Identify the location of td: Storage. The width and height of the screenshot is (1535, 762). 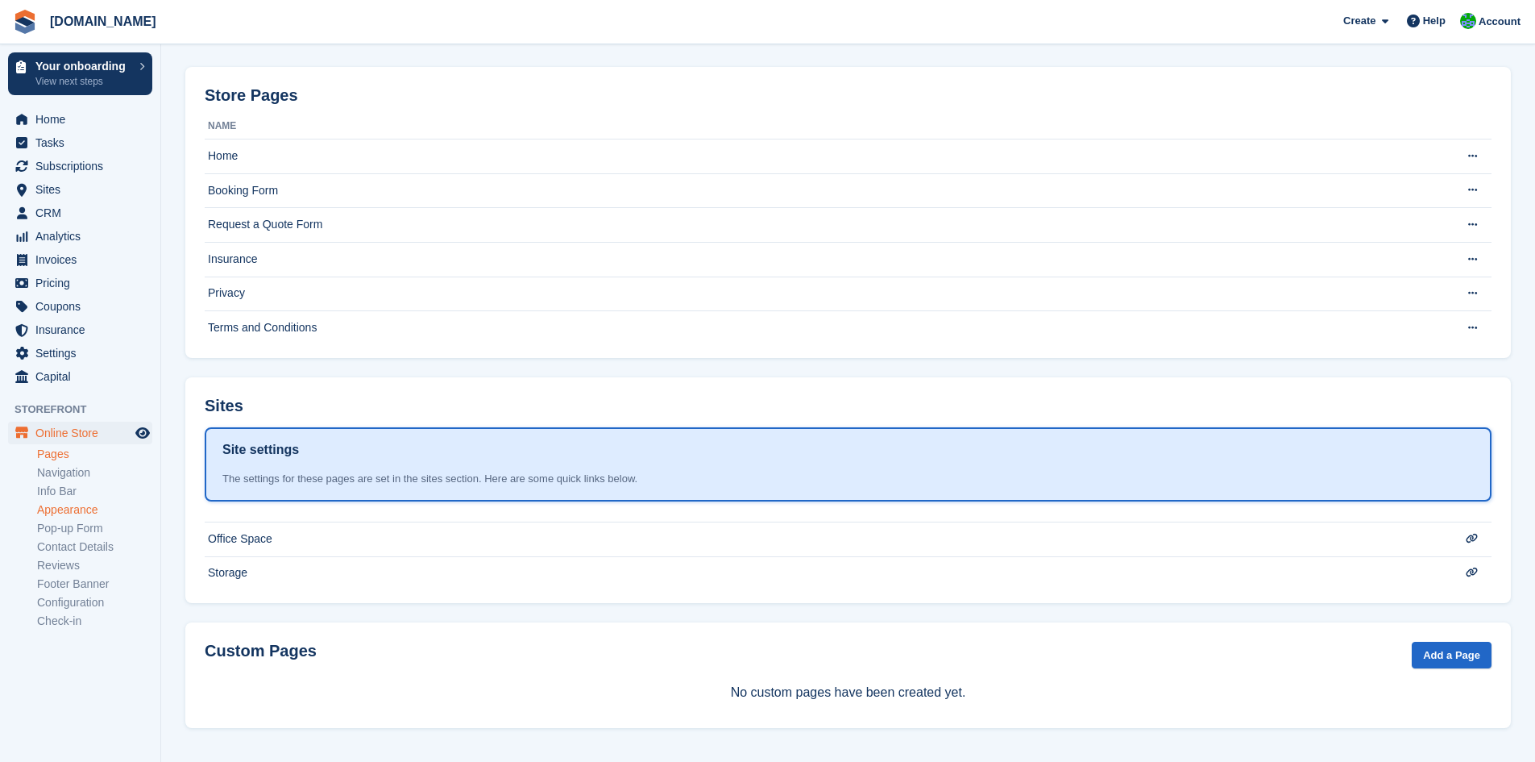
(816, 573).